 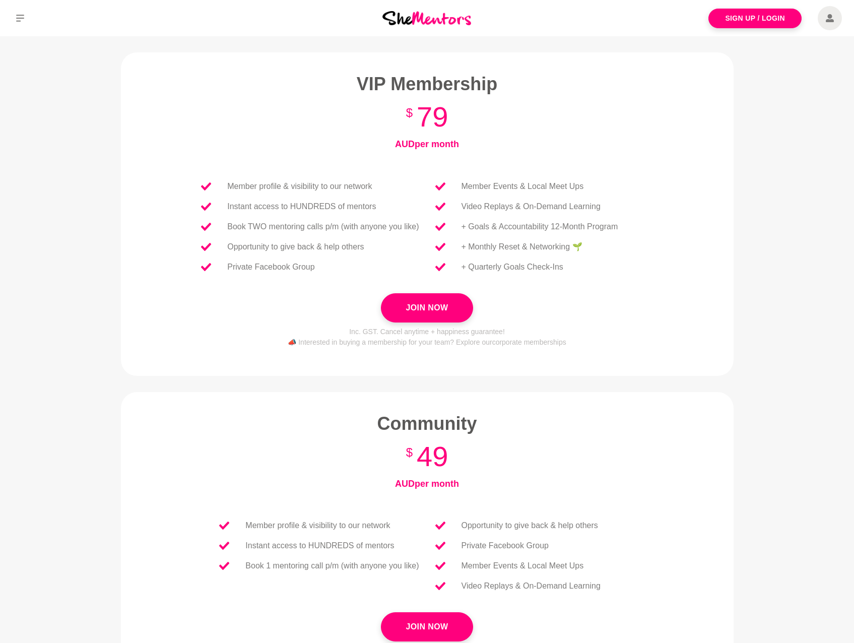 I want to click on p: + Goals & Accountability 12-Month Program, so click(x=540, y=227).